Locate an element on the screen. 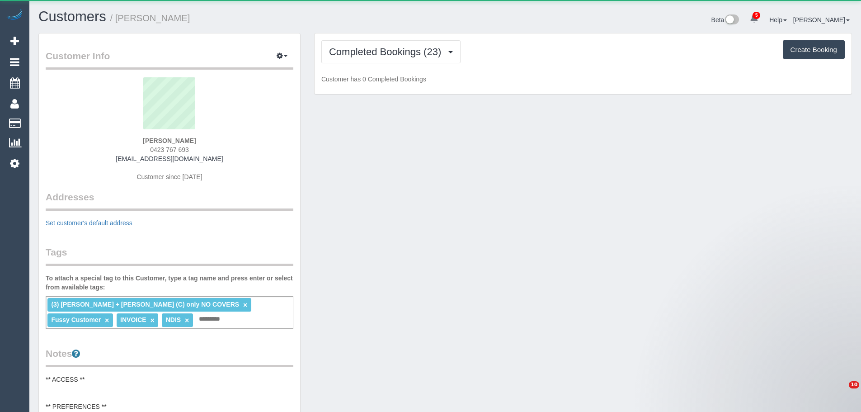  a: Set customer's default address is located at coordinates (89, 223).